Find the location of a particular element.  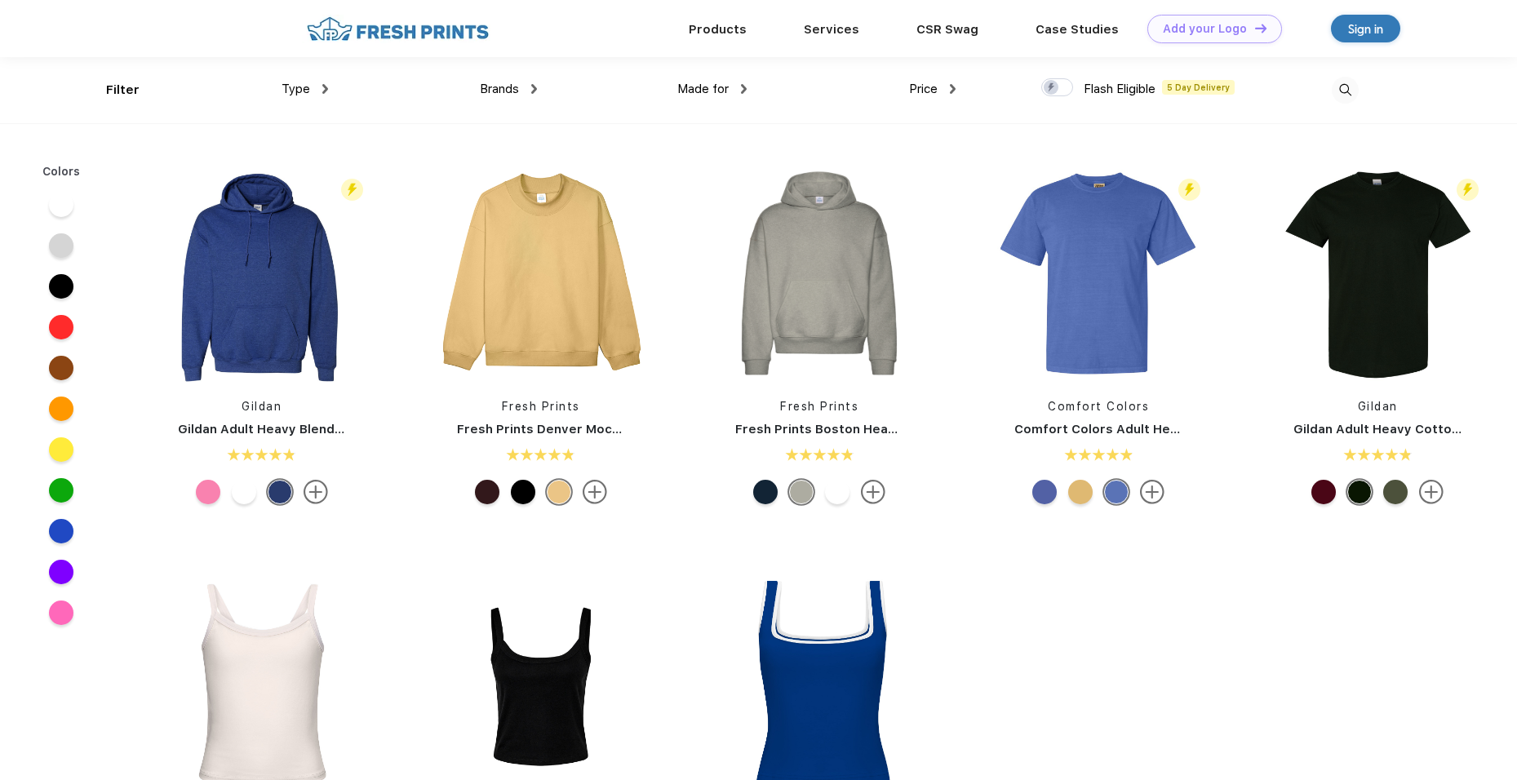

div: Heathered Grey is located at coordinates (801, 492).